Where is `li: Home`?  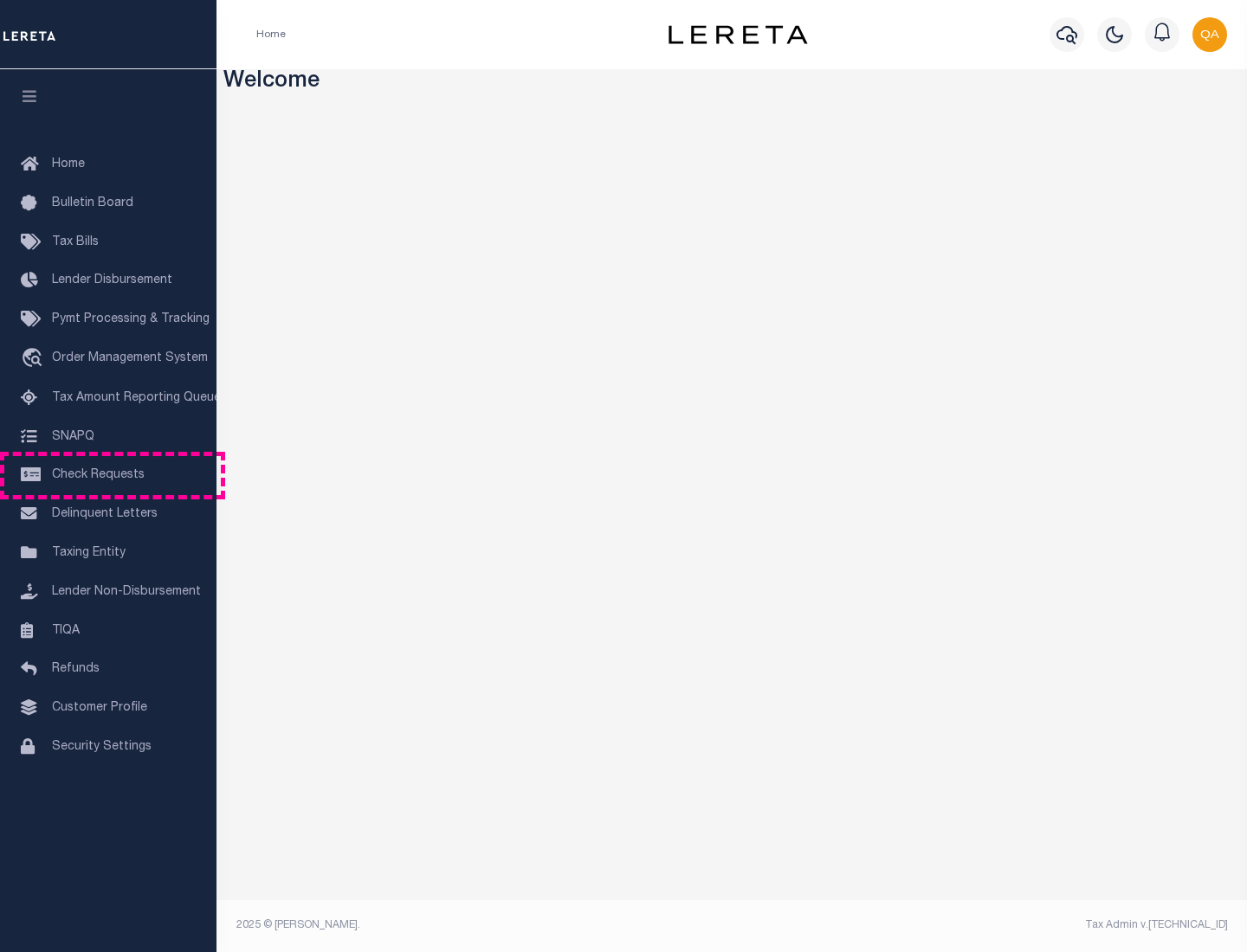
li: Home is located at coordinates (271, 34).